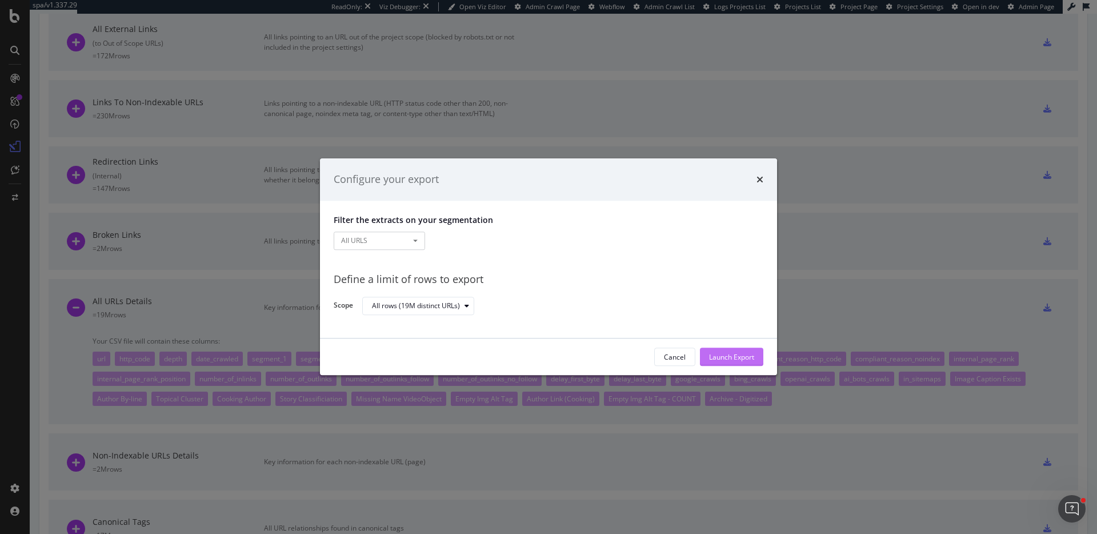  I want to click on div: All rows (19M distinct URLs), so click(416, 306).